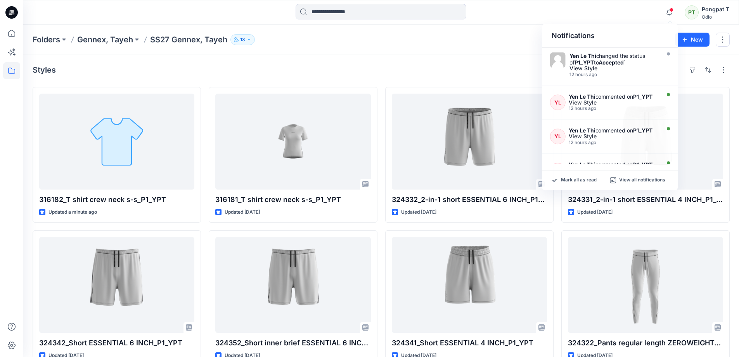 This screenshot has height=357, width=739. What do you see at coordinates (293, 343) in the screenshot?
I see `p: 324352_Short inner brief ESSENTIAL 6 INCH_P1_YPT` at bounding box center [293, 343].